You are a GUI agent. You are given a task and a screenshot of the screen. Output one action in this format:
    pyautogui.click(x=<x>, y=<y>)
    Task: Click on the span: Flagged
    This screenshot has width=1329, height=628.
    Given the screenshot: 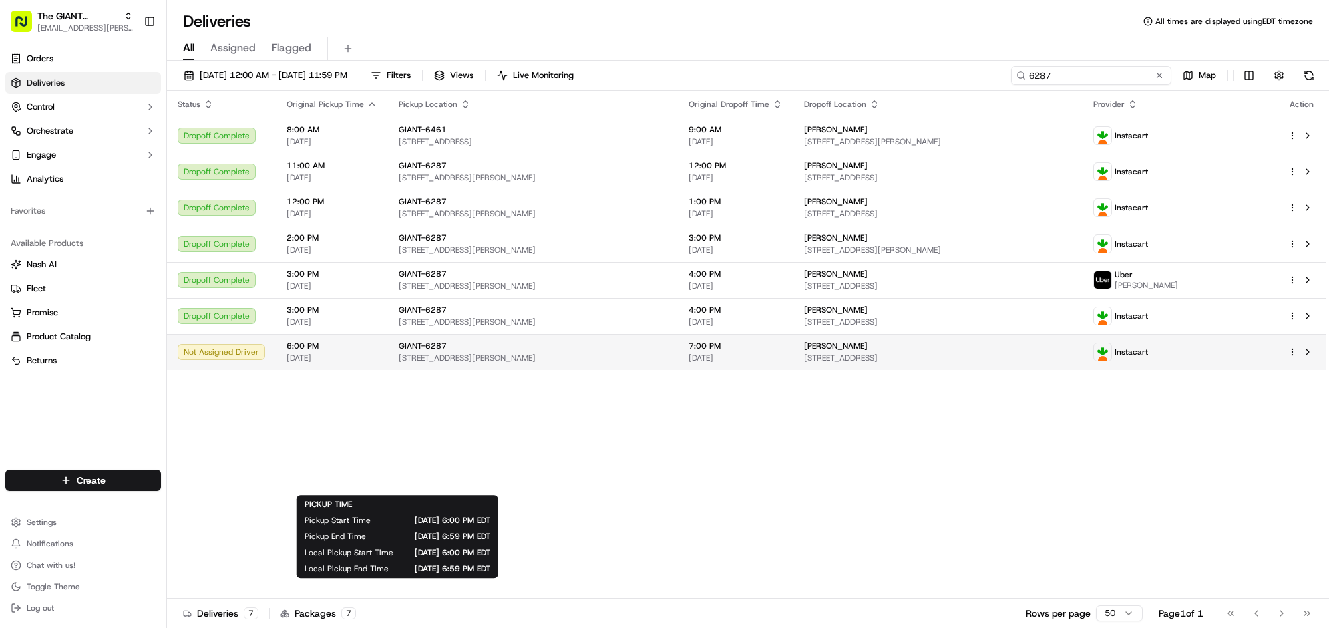 What is the action you would take?
    pyautogui.click(x=291, y=48)
    